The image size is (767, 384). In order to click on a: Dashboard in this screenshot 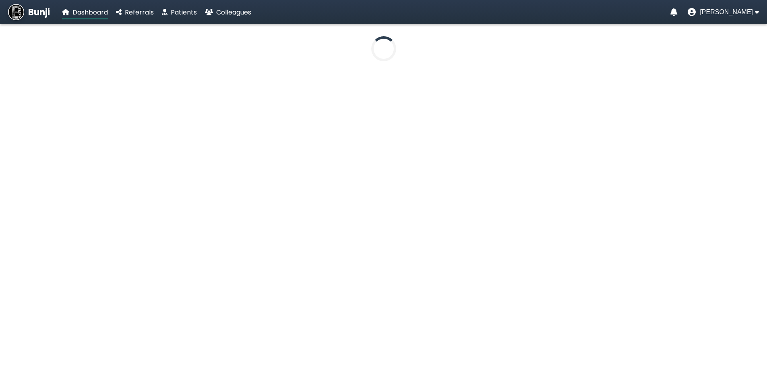, I will do `click(85, 12)`.